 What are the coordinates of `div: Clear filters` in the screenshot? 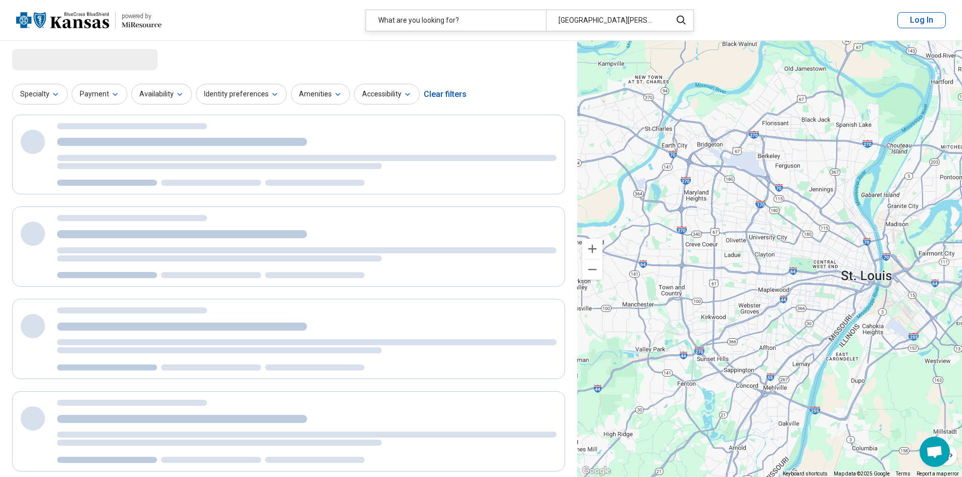 It's located at (445, 94).